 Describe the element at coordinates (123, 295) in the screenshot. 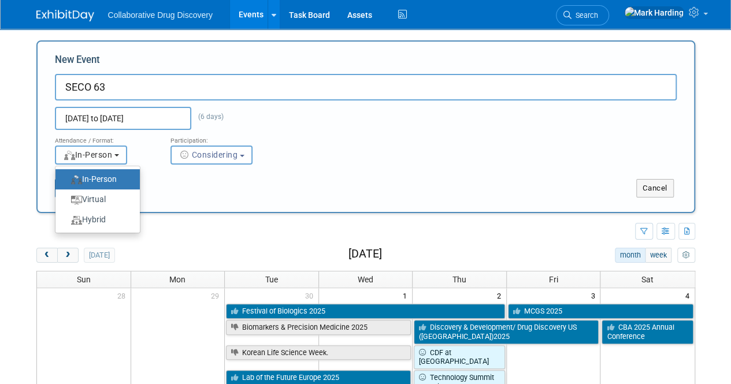

I see `span: 28` at that location.